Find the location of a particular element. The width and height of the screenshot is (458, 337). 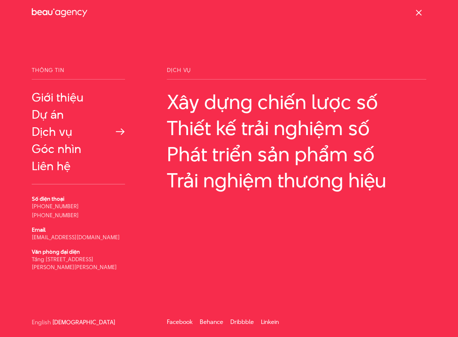

a: Thiết kế trải nghiệm số is located at coordinates (296, 128).